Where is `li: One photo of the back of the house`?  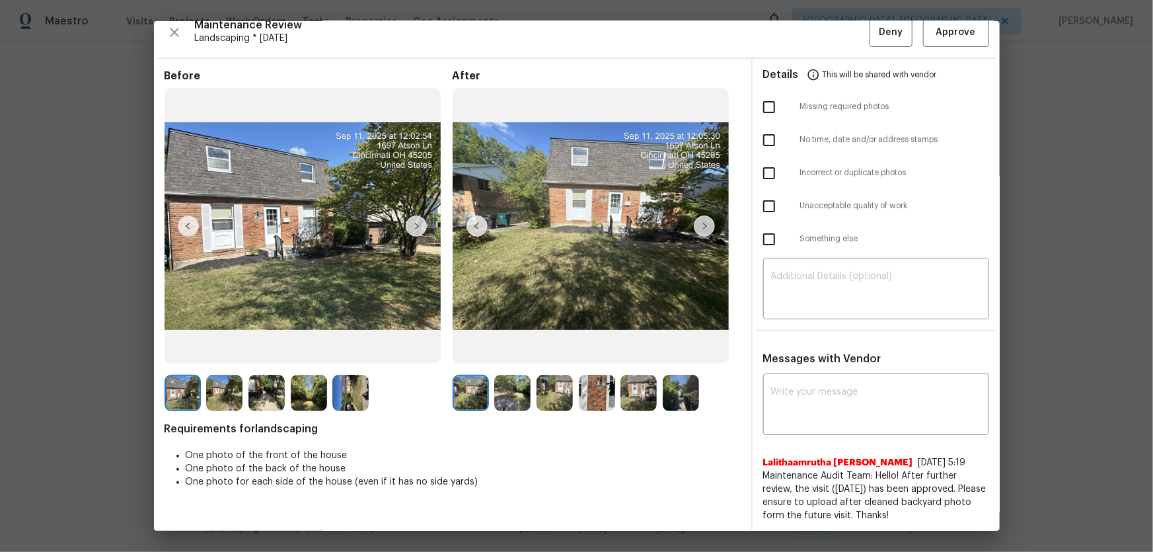 li: One photo of the back of the house is located at coordinates (463, 468).